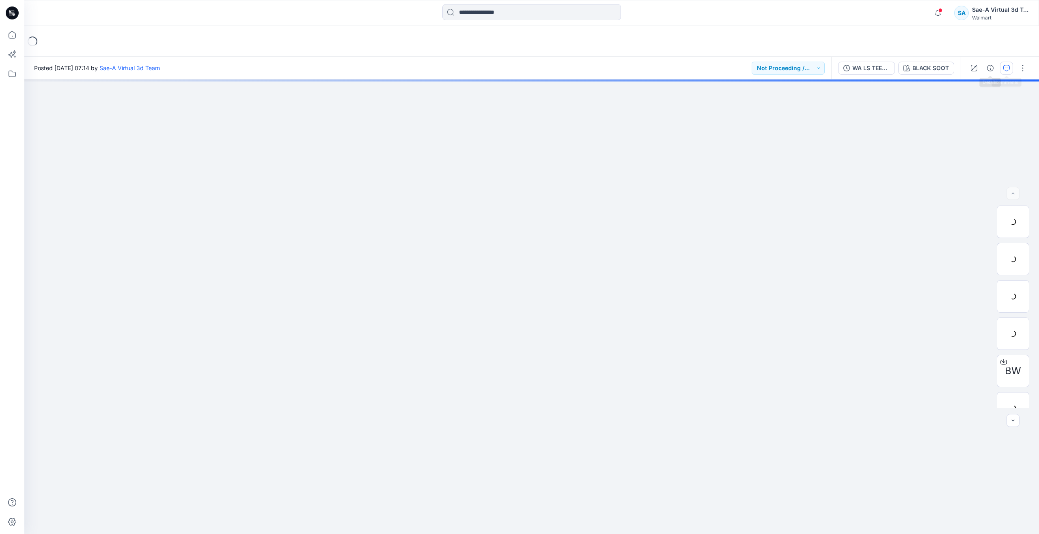 Image resolution: width=1039 pixels, height=534 pixels. I want to click on a: Sae-A Virtual 3d Team, so click(129, 68).